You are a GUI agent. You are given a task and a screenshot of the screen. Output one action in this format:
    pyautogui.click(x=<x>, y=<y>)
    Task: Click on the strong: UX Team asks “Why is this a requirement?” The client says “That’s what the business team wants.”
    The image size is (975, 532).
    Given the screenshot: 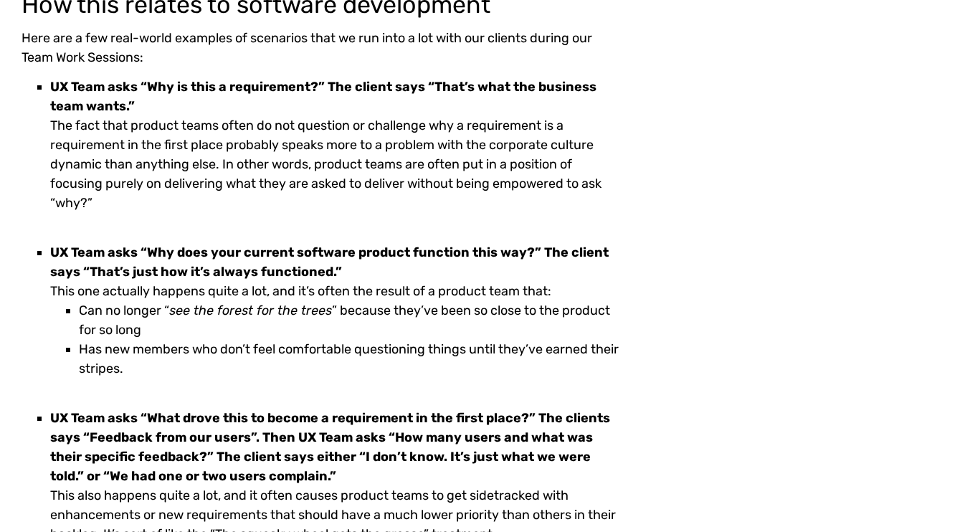 What is the action you would take?
    pyautogui.click(x=323, y=96)
    